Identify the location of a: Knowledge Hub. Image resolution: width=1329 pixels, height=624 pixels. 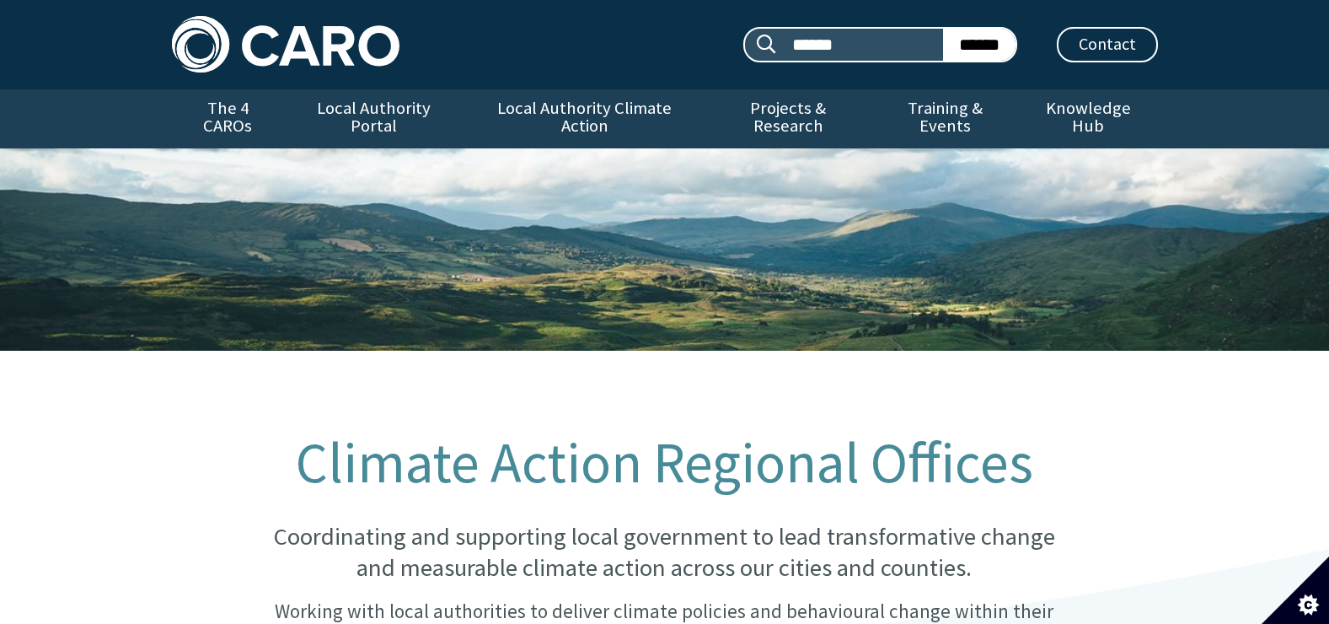
(1088, 119).